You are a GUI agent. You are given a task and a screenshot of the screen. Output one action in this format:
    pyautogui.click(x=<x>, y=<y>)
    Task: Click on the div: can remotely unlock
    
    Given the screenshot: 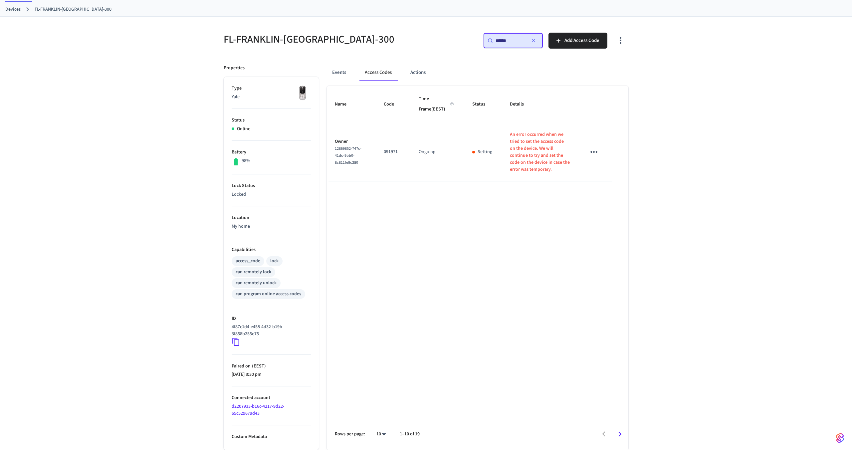 What is the action you would take?
    pyautogui.click(x=256, y=283)
    